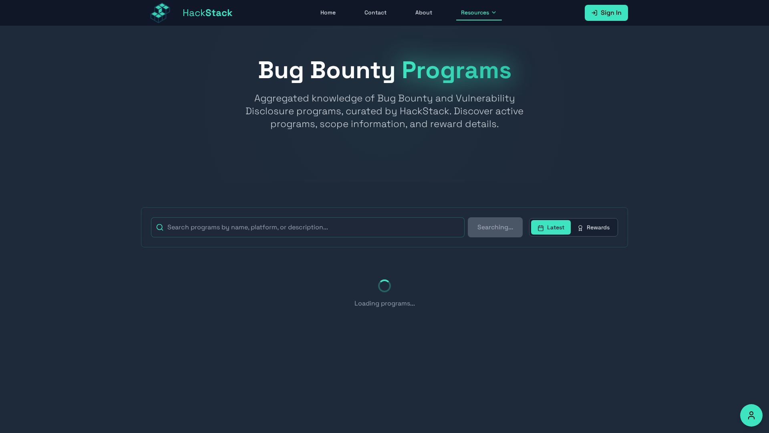 Image resolution: width=769 pixels, height=433 pixels. I want to click on span: Programs, so click(457, 70).